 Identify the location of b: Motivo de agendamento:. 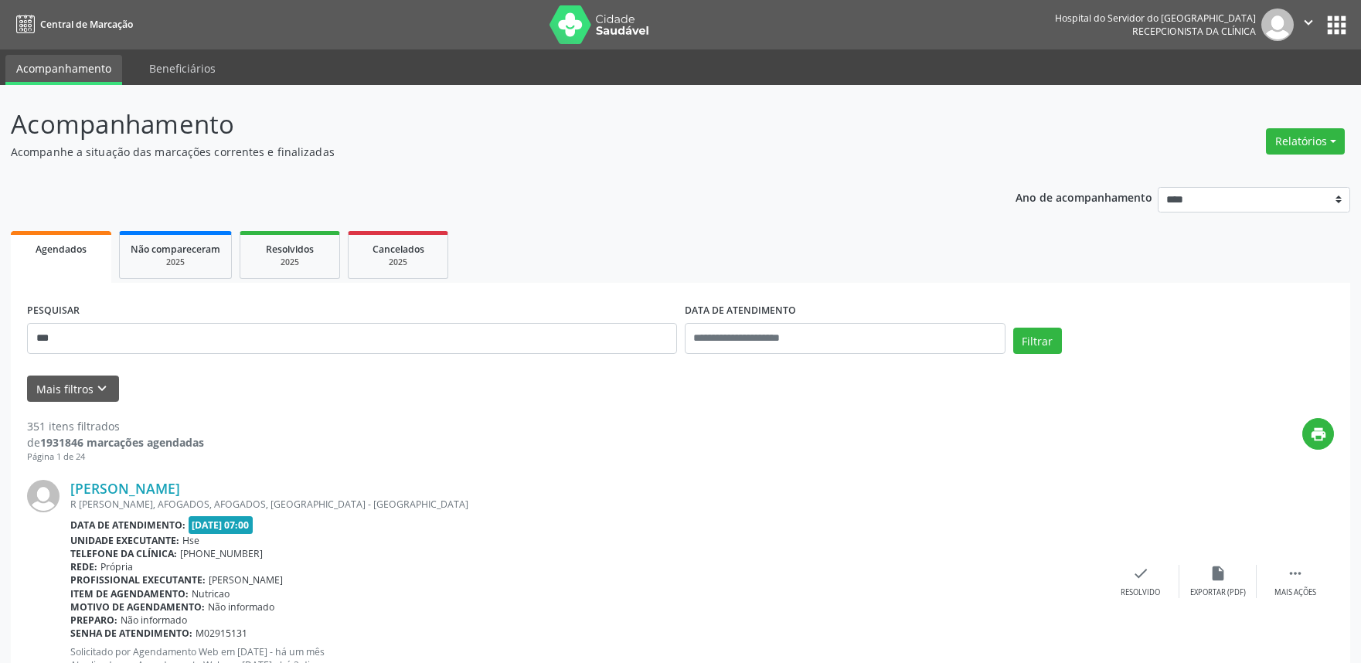
(138, 607).